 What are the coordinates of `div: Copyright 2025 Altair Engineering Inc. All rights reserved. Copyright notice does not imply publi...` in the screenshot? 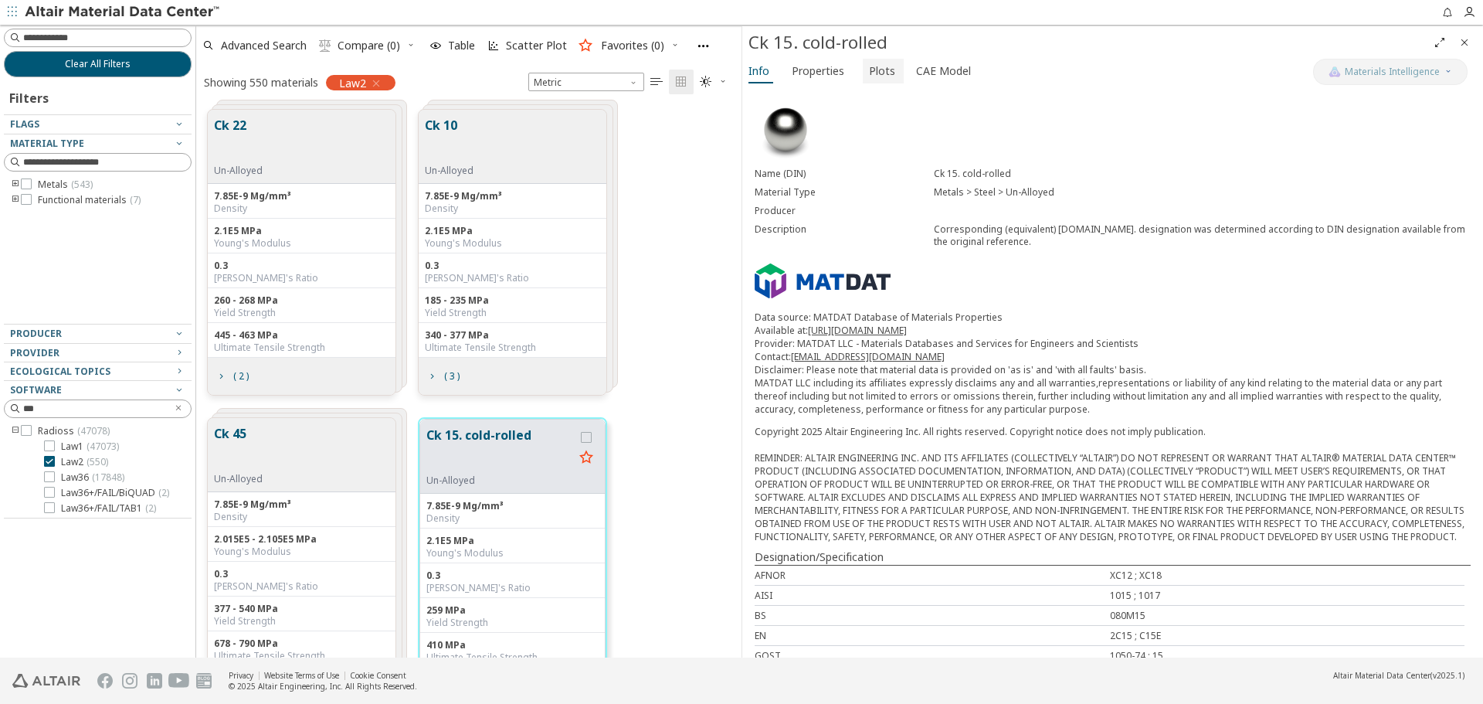 It's located at (1112, 484).